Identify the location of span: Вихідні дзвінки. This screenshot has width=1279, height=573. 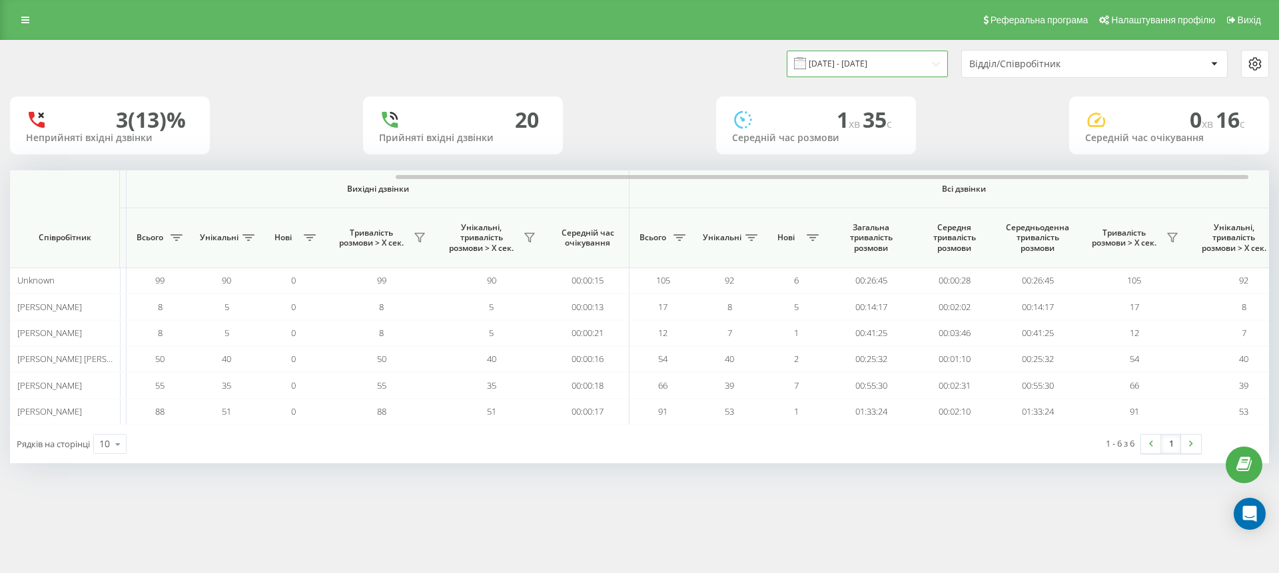
(378, 189).